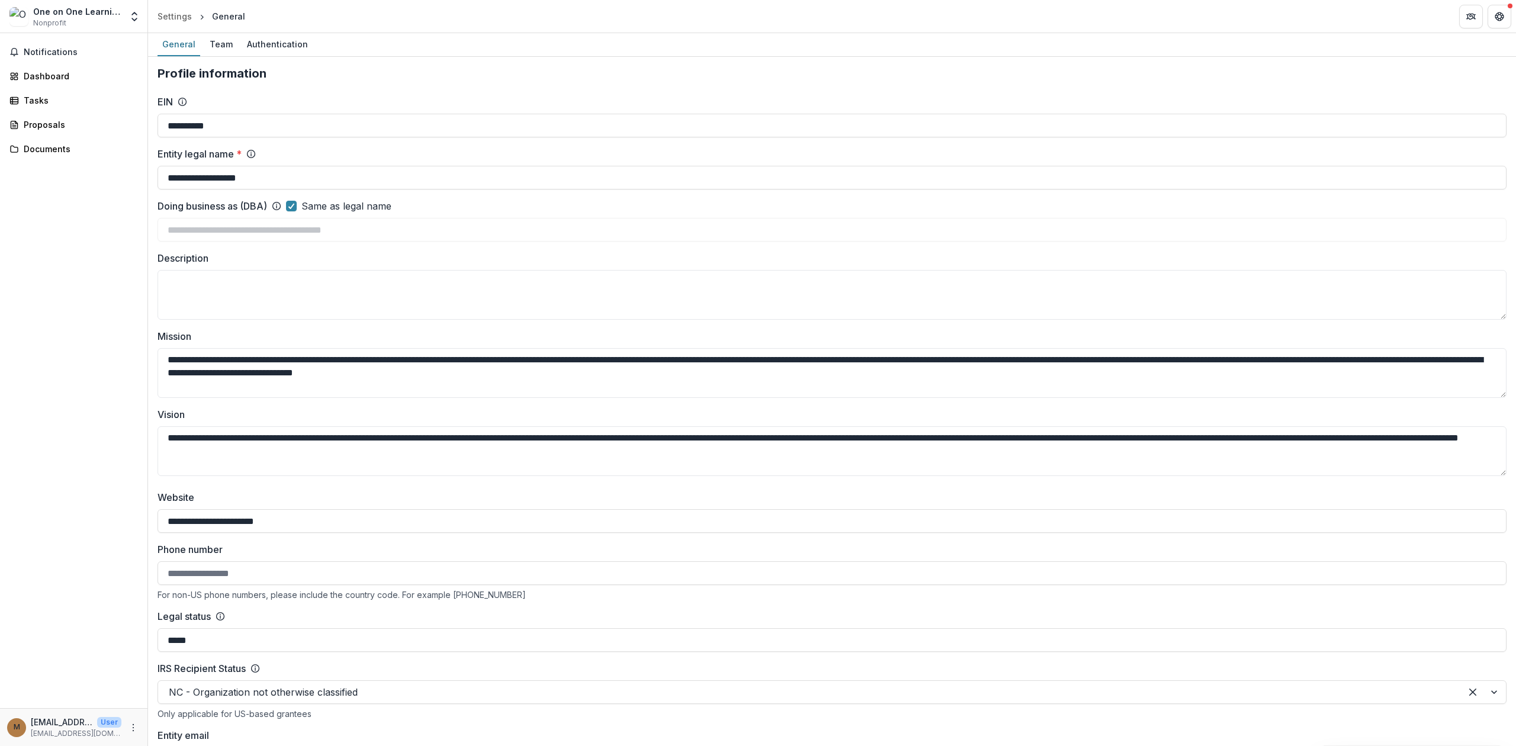 The image size is (1516, 746). I want to click on span: Notifications, so click(81, 52).